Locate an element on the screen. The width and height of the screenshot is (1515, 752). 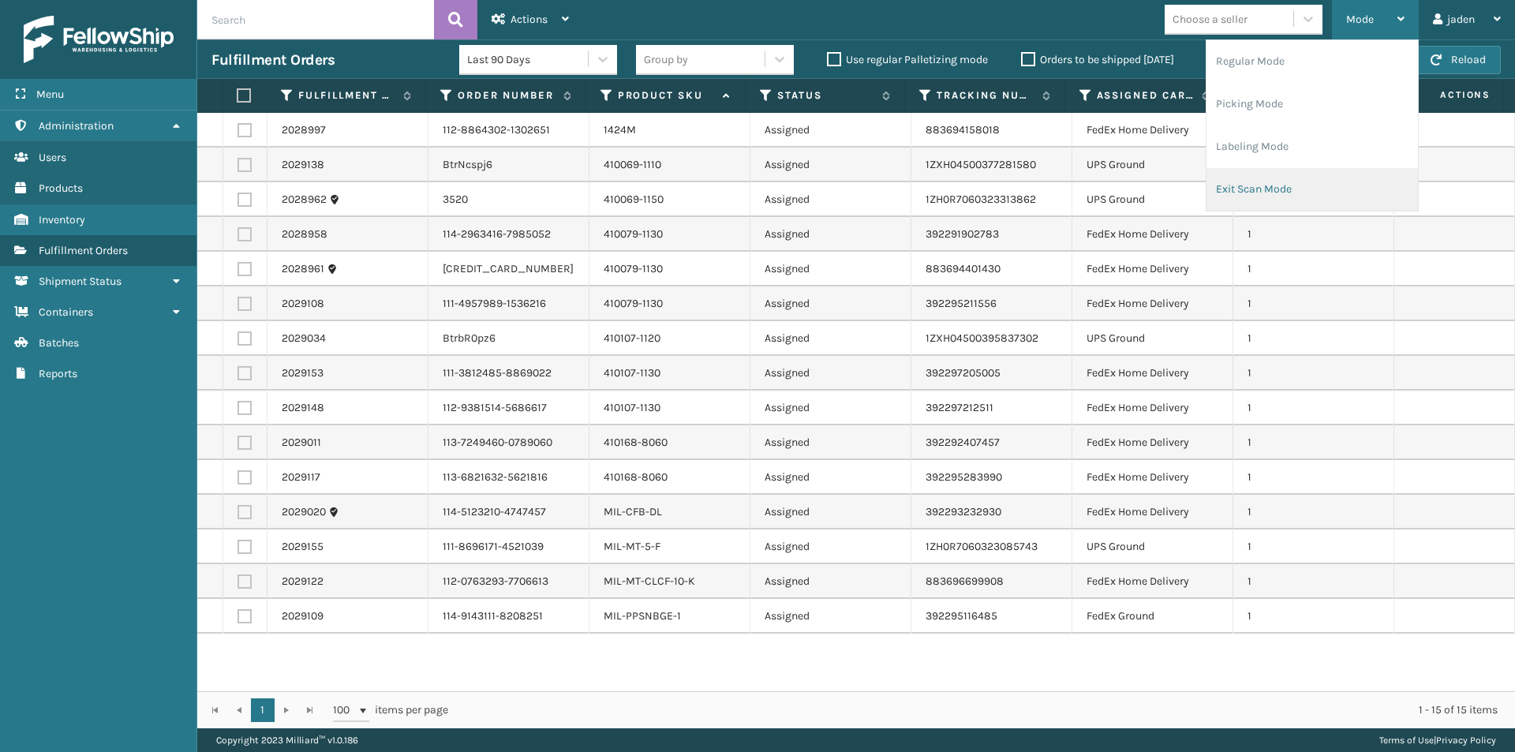
td: 112-0763293-7706613 is located at coordinates (509, 582).